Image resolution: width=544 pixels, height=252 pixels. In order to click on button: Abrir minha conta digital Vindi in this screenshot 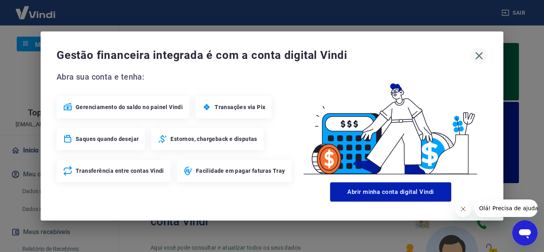, I will do `click(390, 192)`.